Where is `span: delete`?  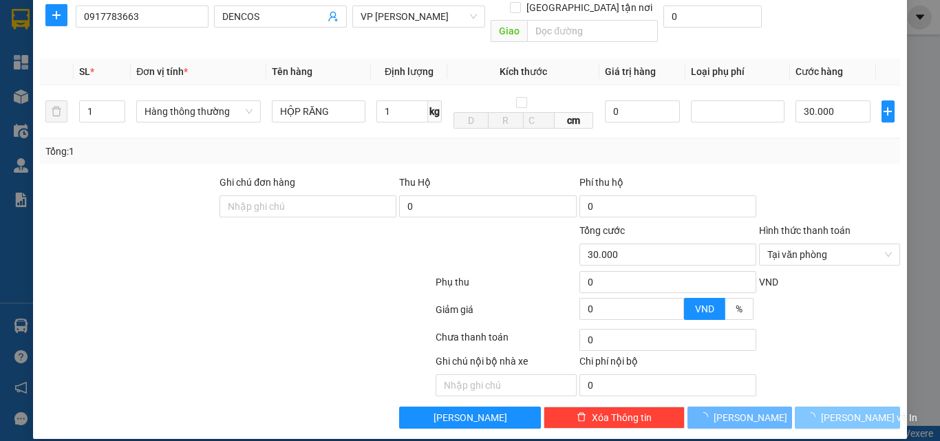
span: delete is located at coordinates (581, 418).